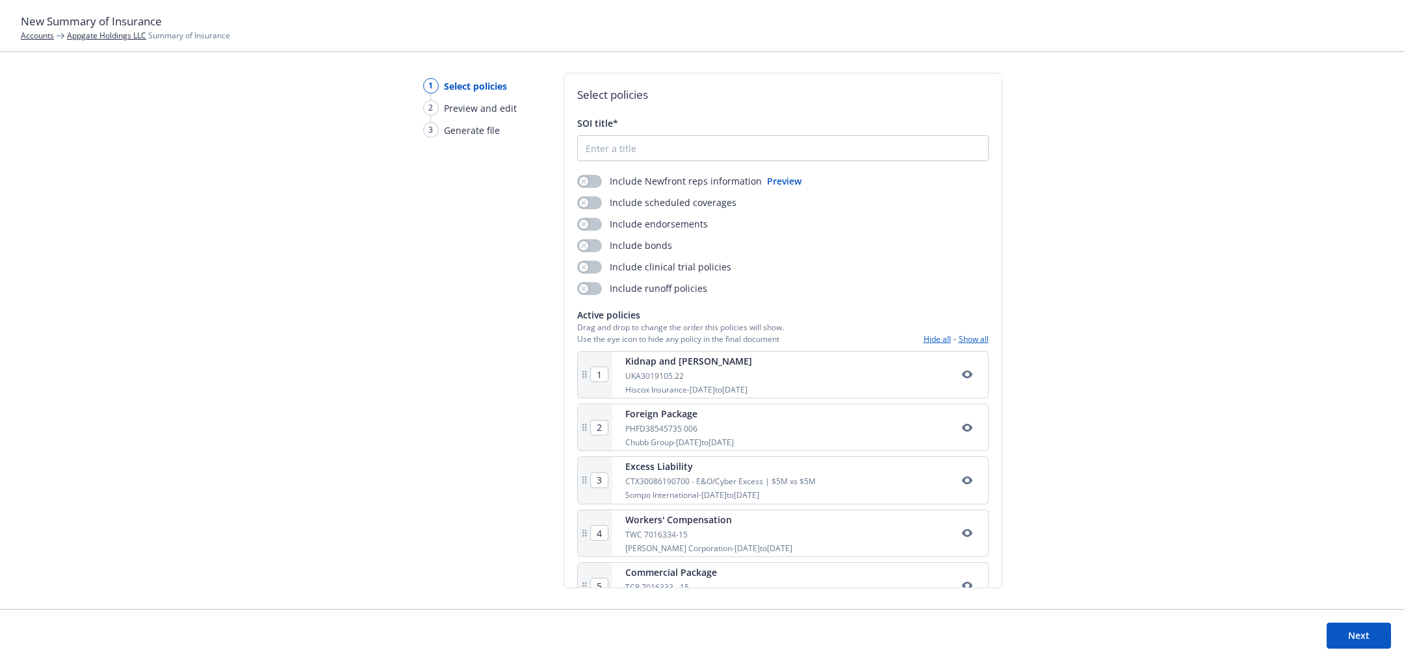 The image size is (1404, 661). Describe the element at coordinates (709, 520) in the screenshot. I see `div: Workers' Compensation` at that location.